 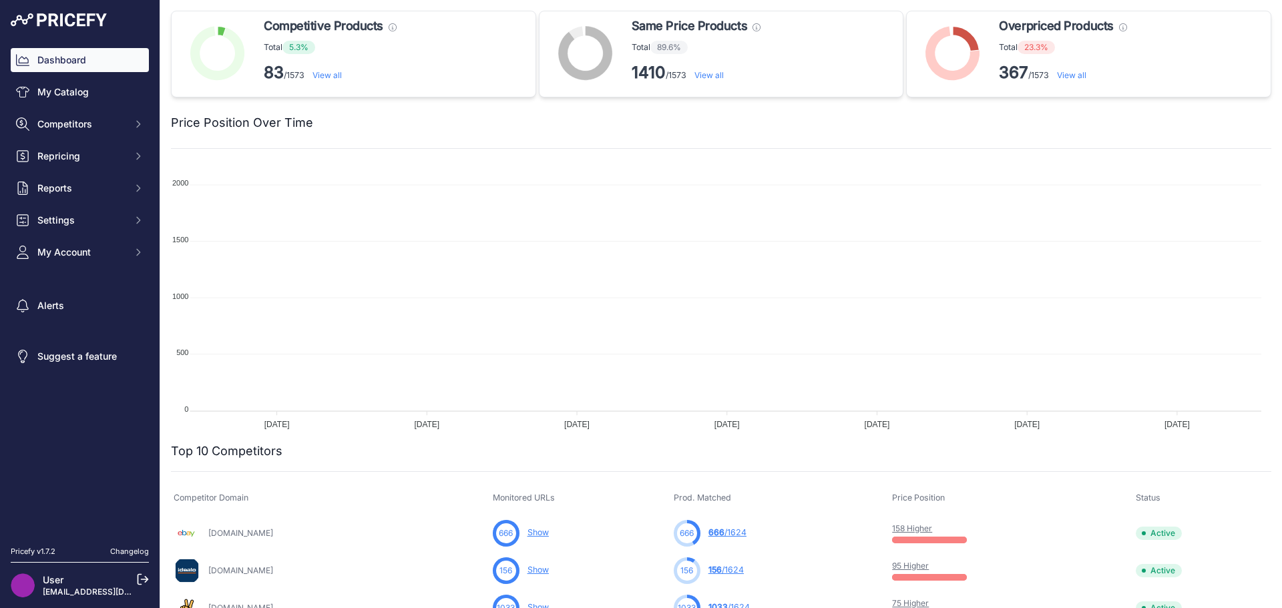 I want to click on nav: Sidebar, so click(x=79, y=289).